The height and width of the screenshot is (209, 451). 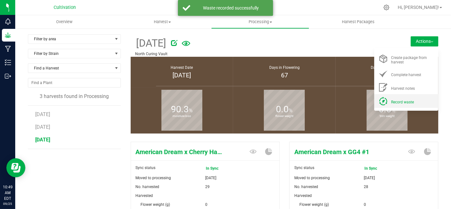 I want to click on span: Complete harvest, so click(x=406, y=75).